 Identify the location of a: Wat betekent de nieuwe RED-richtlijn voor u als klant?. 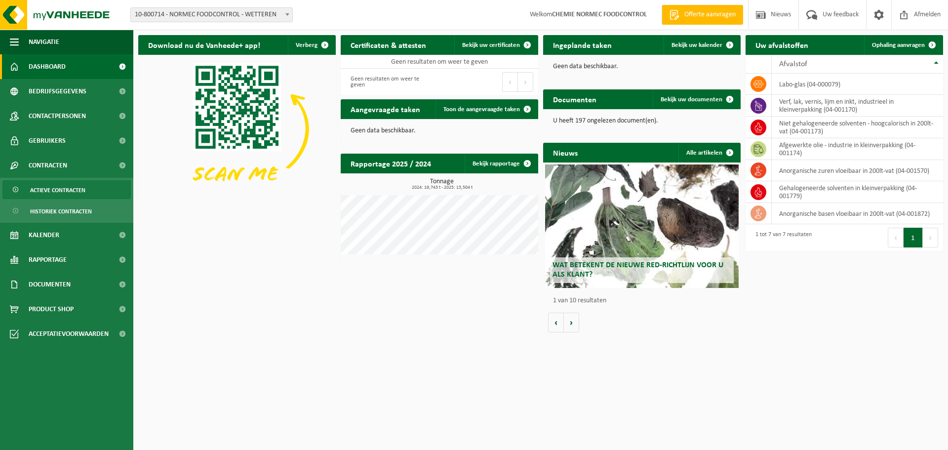
(642, 226).